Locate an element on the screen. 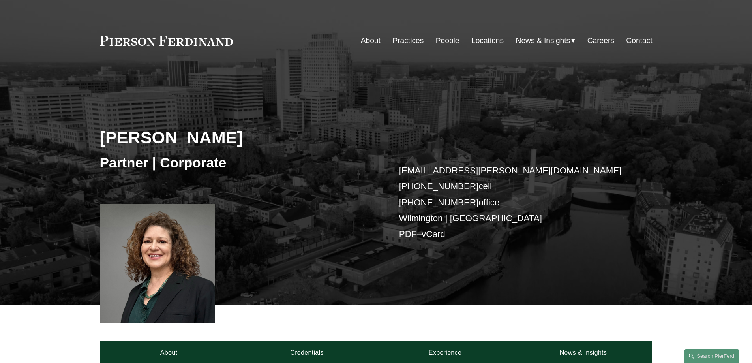 This screenshot has width=752, height=363. span: News & Insights is located at coordinates (543, 41).